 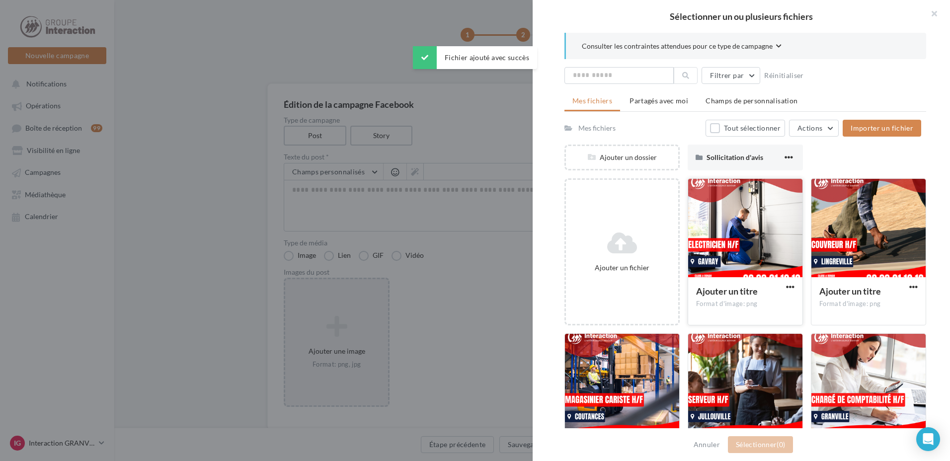 What do you see at coordinates (682, 47) in the screenshot?
I see `button: Consulter les contraintes attendues pour ce type de campagne` at bounding box center [682, 47].